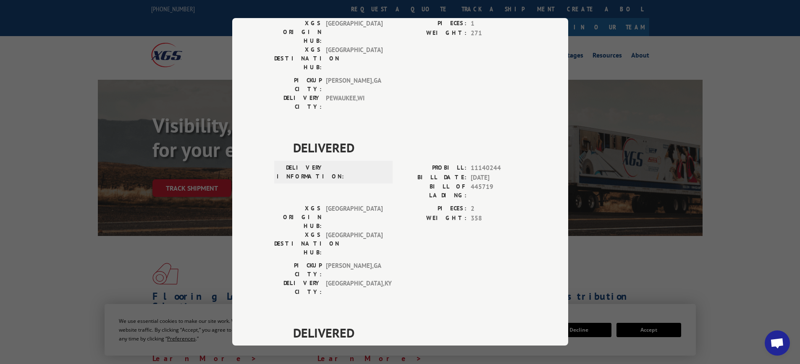  Describe the element at coordinates (300, 172) in the screenshot. I see `label: DELIVERY INFORMATION:` at that location.